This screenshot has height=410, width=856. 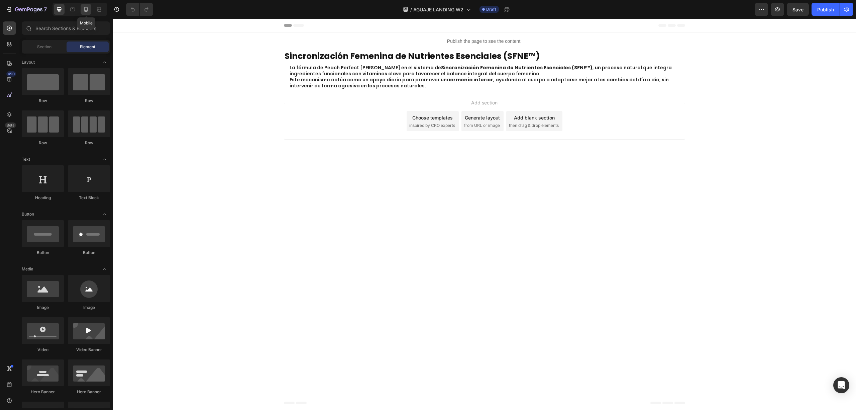 I want to click on span: Save, so click(x=798, y=9).